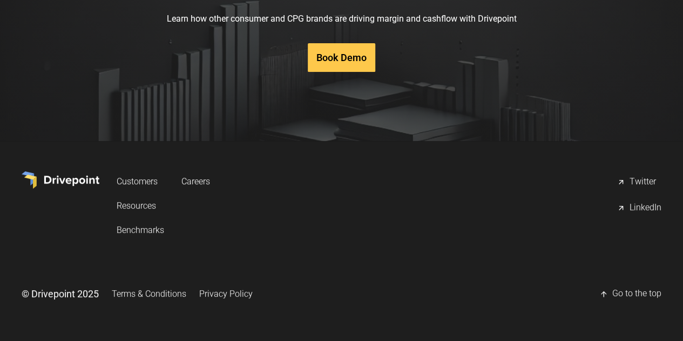  I want to click on a: Privacy Policy, so click(226, 293).